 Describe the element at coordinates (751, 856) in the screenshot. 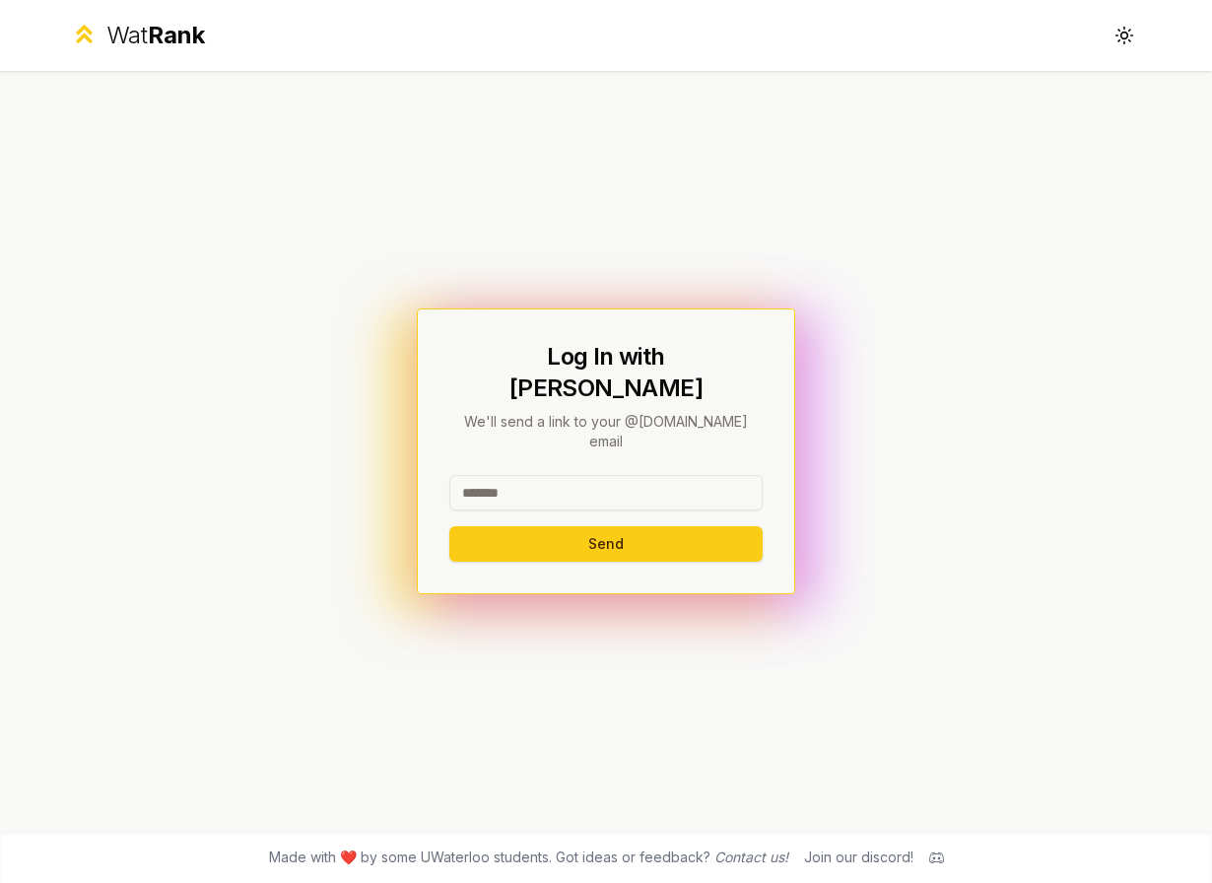

I see `a: Contact us!` at that location.